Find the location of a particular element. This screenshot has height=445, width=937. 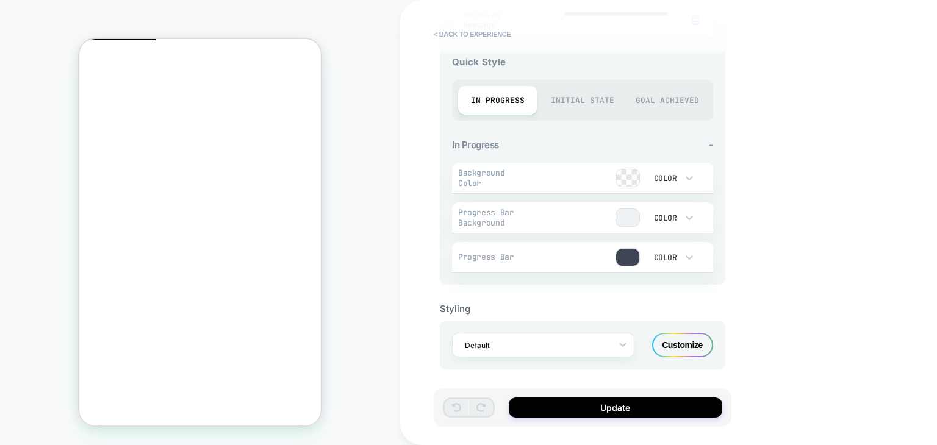

span: Background Color is located at coordinates (488, 178).